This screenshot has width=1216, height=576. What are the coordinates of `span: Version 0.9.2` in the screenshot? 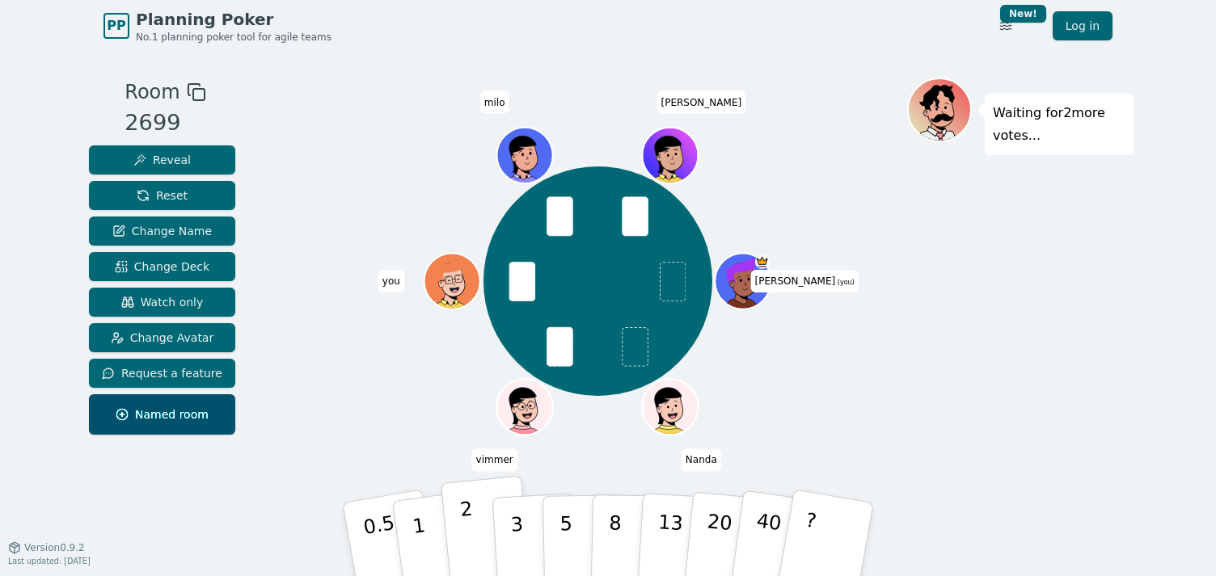 It's located at (54, 548).